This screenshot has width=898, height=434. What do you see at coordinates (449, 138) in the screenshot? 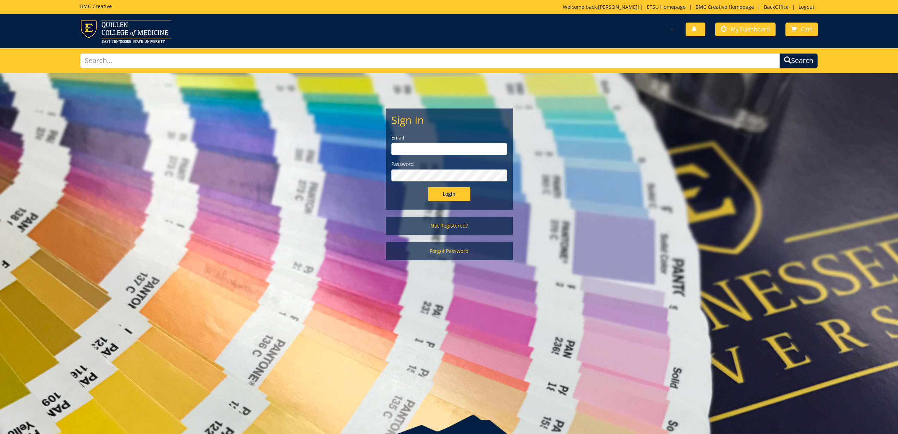
I see `label: Email` at bounding box center [449, 138].